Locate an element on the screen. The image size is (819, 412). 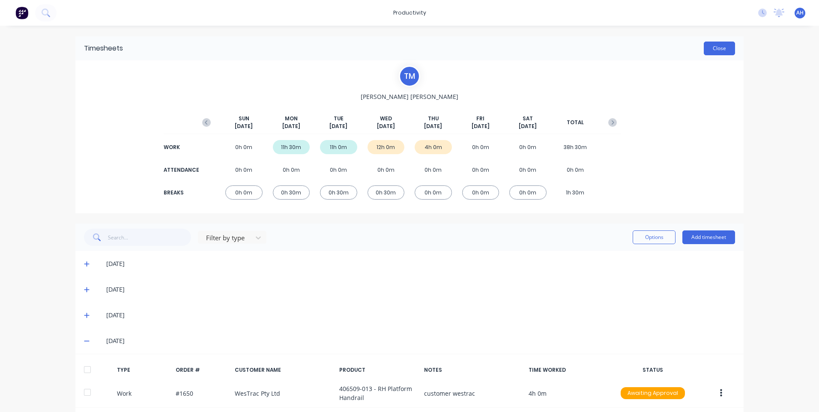
div: T M is located at coordinates (409, 76).